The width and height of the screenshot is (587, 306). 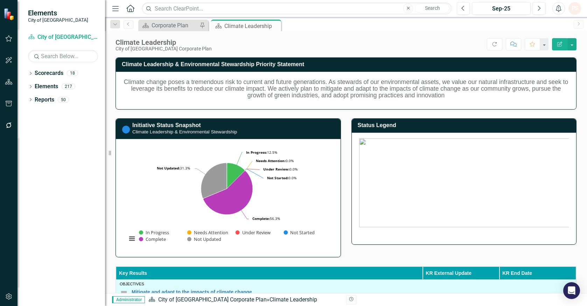 What do you see at coordinates (299, 233) in the screenshot?
I see `button: Show Not Started` at bounding box center [299, 233].